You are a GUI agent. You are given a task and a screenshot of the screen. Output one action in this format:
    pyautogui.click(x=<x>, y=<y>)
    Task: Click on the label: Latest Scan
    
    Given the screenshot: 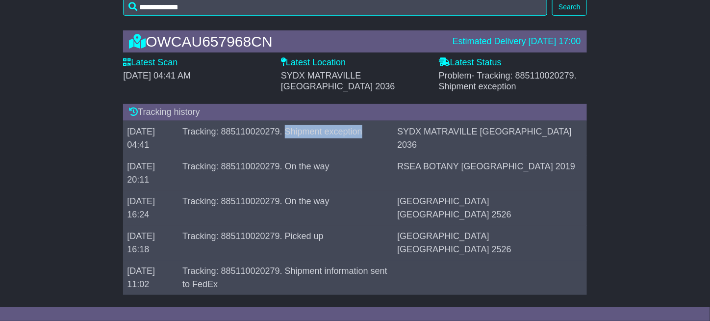 What is the action you would take?
    pyautogui.click(x=150, y=63)
    